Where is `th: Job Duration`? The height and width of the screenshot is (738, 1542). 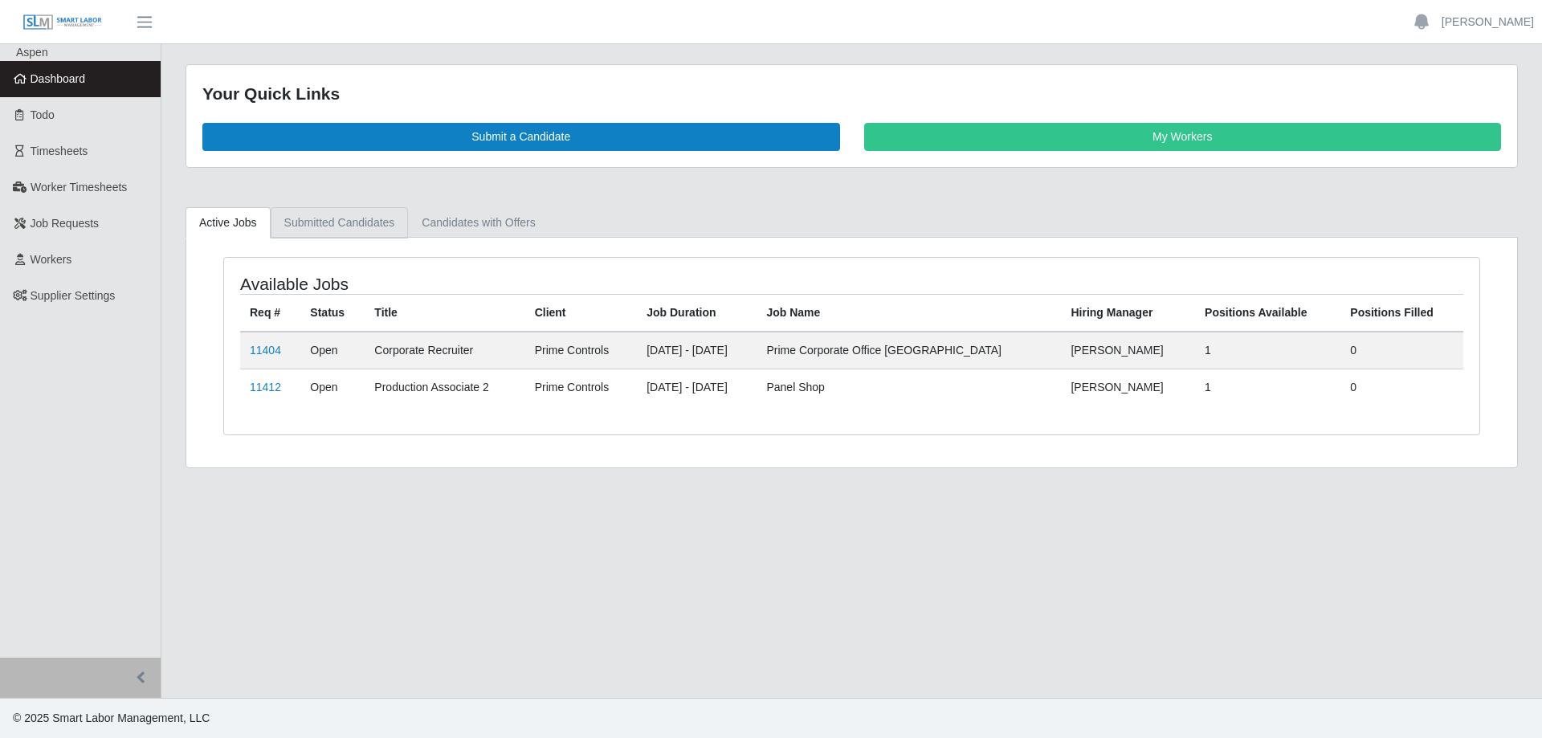
th: Job Duration is located at coordinates (696, 312).